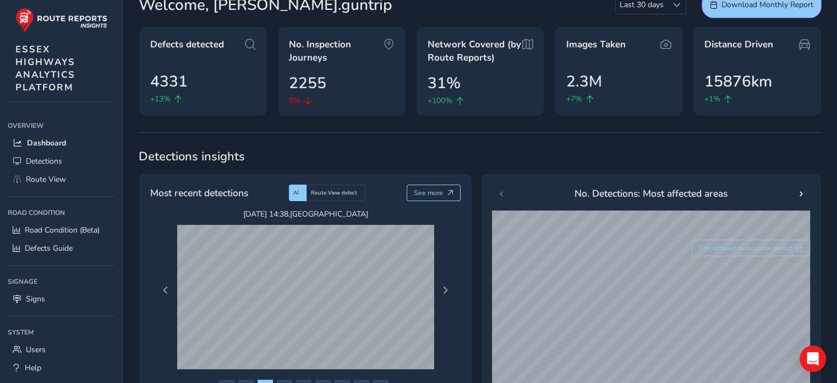 Image resolution: width=837 pixels, height=383 pixels. What do you see at coordinates (187, 45) in the screenshot?
I see `span: Defects detected` at bounding box center [187, 45].